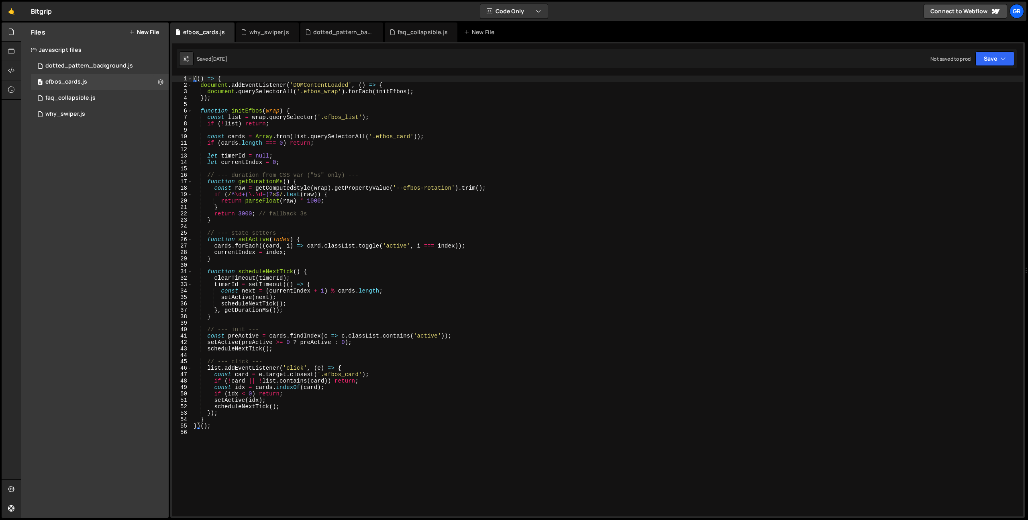 This screenshot has height=520, width=1028. I want to click on div: 39, so click(182, 323).